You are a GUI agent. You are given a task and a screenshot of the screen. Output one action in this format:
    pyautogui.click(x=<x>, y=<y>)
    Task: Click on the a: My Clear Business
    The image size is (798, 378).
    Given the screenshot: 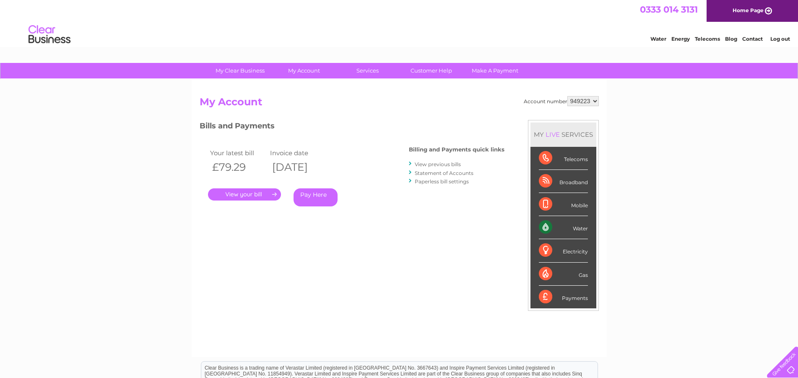 What is the action you would take?
    pyautogui.click(x=240, y=70)
    